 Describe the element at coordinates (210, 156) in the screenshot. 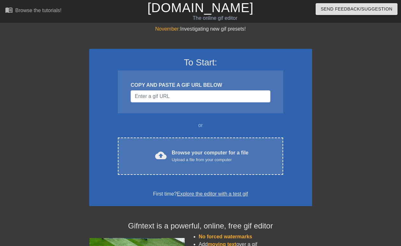

I see `div: Browse your computer for a file` at that location.